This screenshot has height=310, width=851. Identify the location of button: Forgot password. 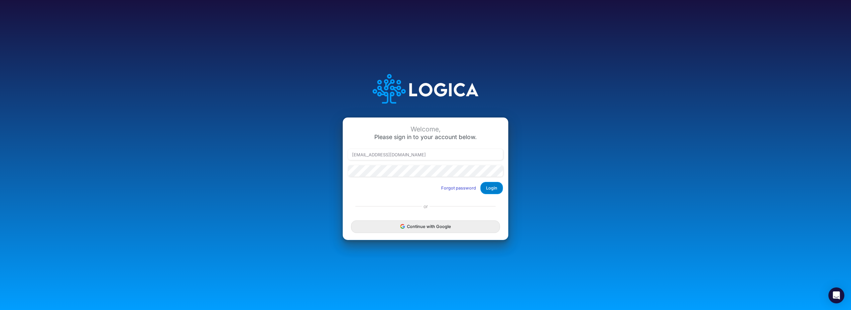
(458, 188).